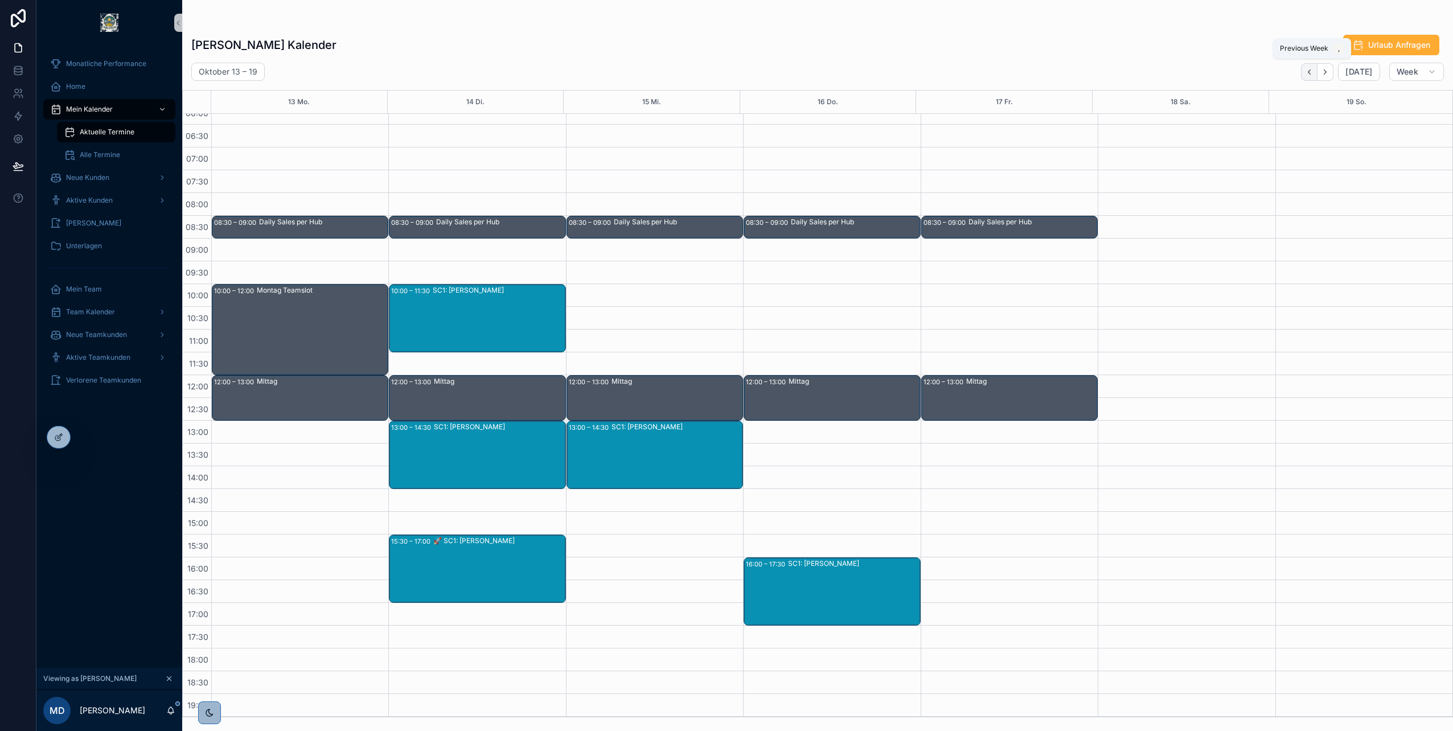  I want to click on a: Aktive Kunden, so click(109, 200).